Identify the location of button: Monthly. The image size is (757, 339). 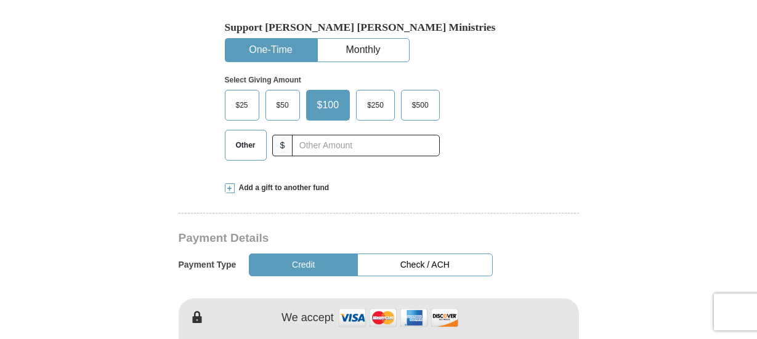
(363, 50).